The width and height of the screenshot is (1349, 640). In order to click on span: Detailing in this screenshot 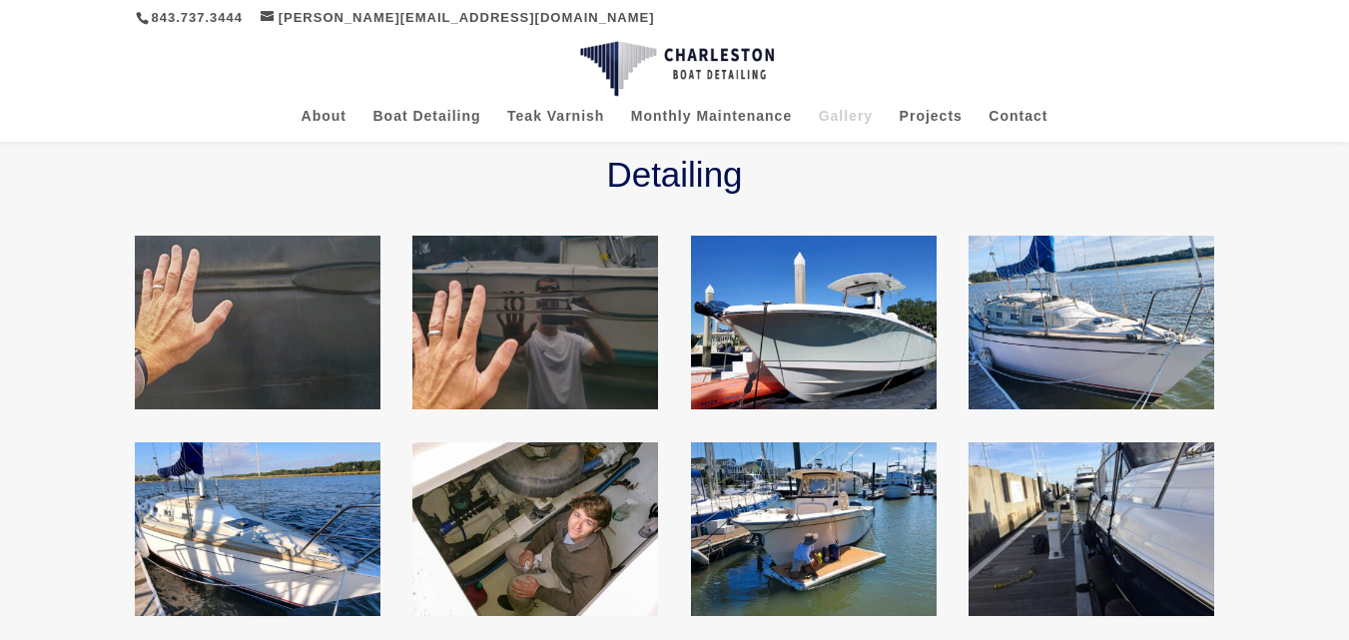, I will do `click(674, 174)`.